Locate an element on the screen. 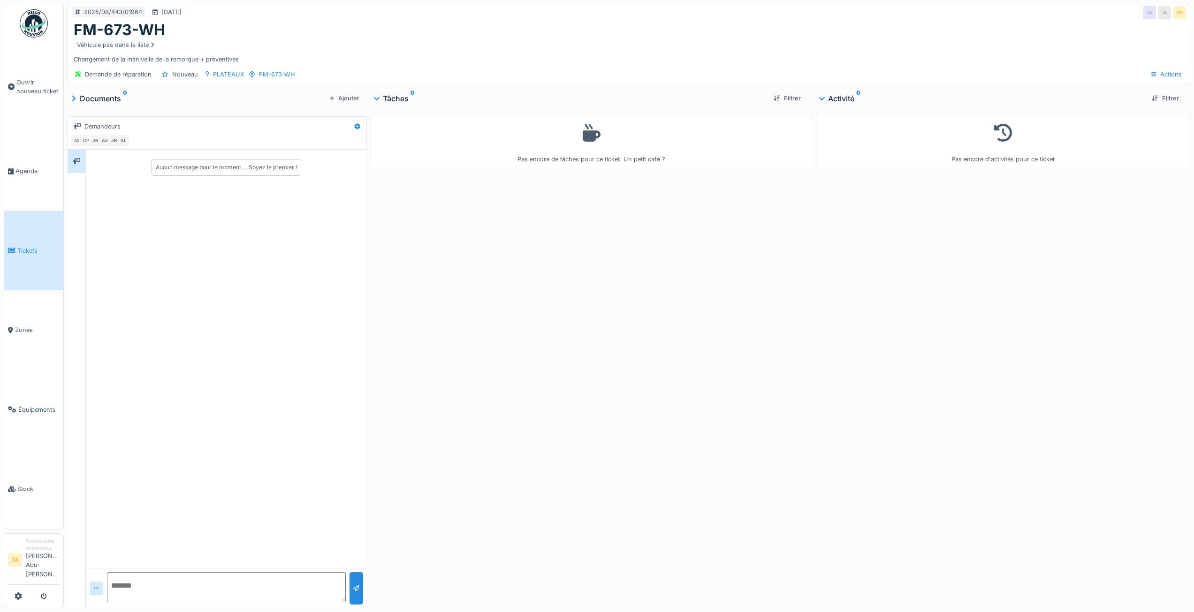 The image size is (1194, 612). div: FM-673-WH is located at coordinates (277, 74).